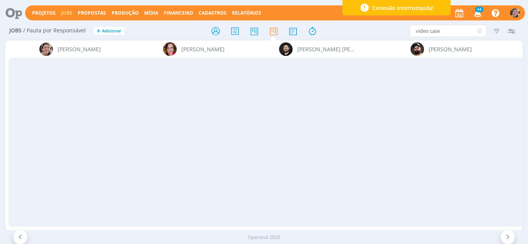 The height and width of the screenshot is (244, 528). Describe the element at coordinates (212, 13) in the screenshot. I see `span: Cadastros` at that location.